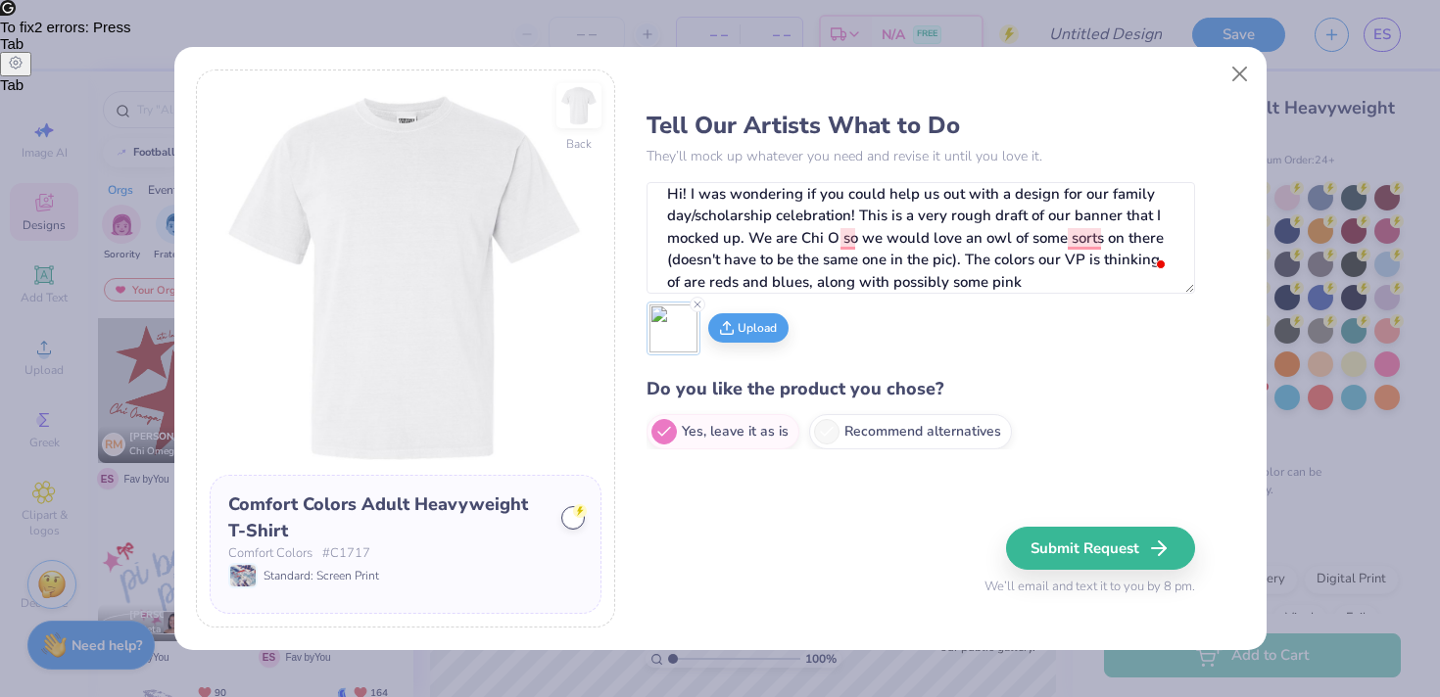 The width and height of the screenshot is (1440, 697). What do you see at coordinates (748, 328) in the screenshot?
I see `button: Upload` at bounding box center [748, 328].